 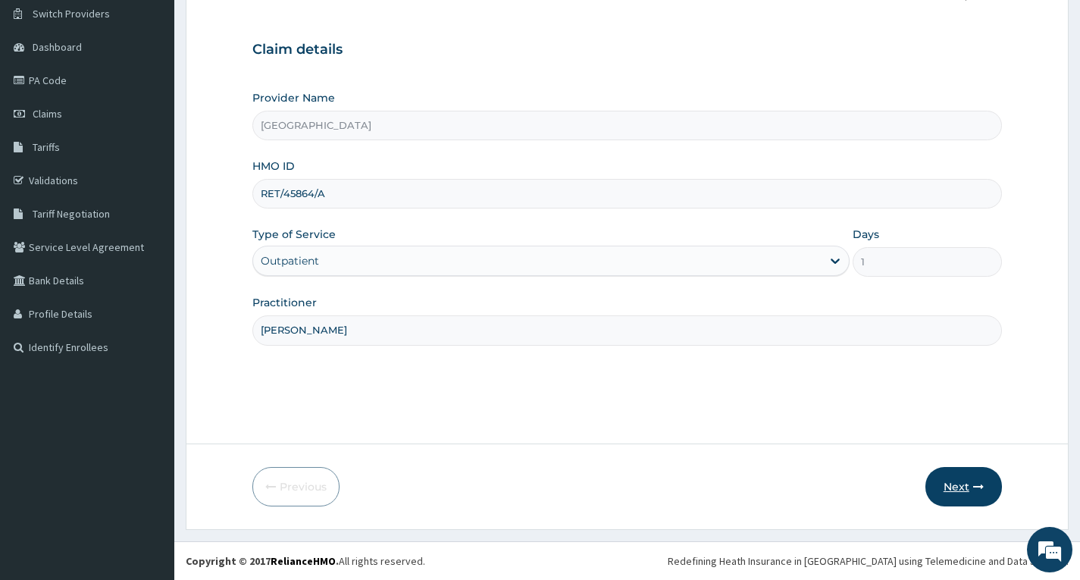 What do you see at coordinates (290, 261) in the screenshot?
I see `div: Outpatient` at bounding box center [290, 261].